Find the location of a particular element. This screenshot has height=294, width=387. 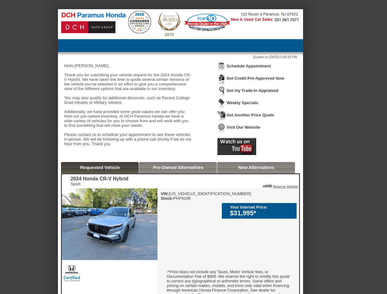

img: Icon_TradeInAppraisal.png is located at coordinates (222, 92).